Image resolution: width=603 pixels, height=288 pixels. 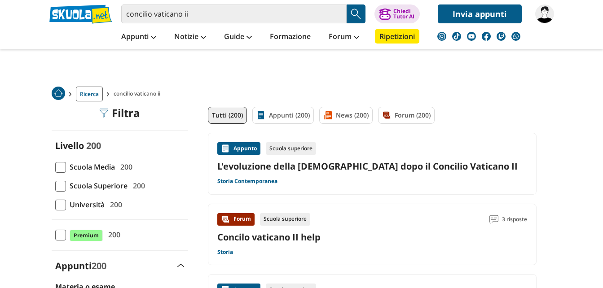 What do you see at coordinates (456, 36) in the screenshot?
I see `img: tiktok` at bounding box center [456, 36].